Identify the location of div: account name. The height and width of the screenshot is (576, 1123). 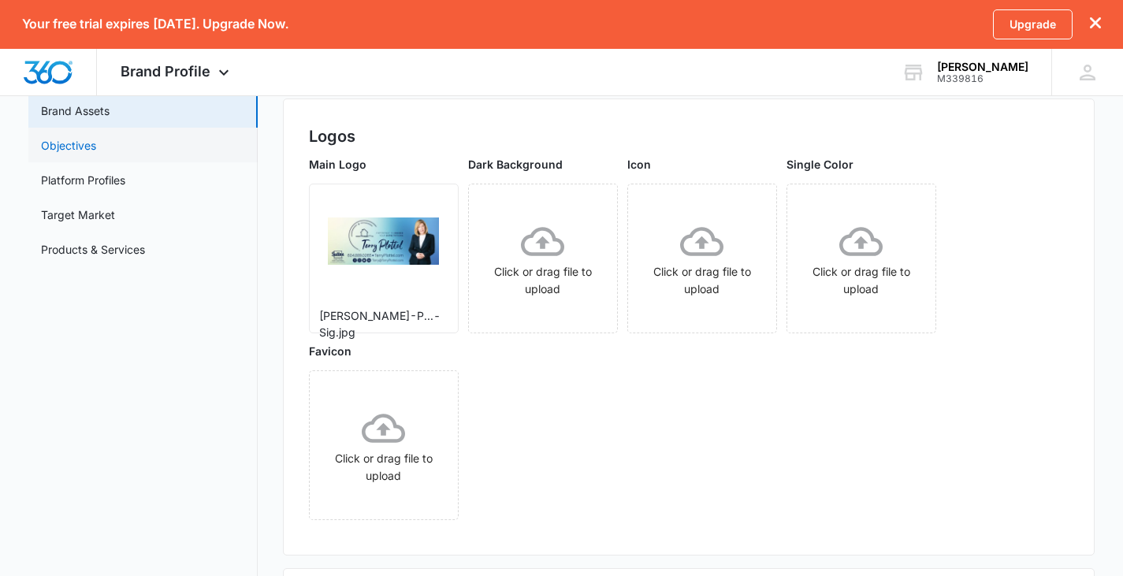
(983, 67).